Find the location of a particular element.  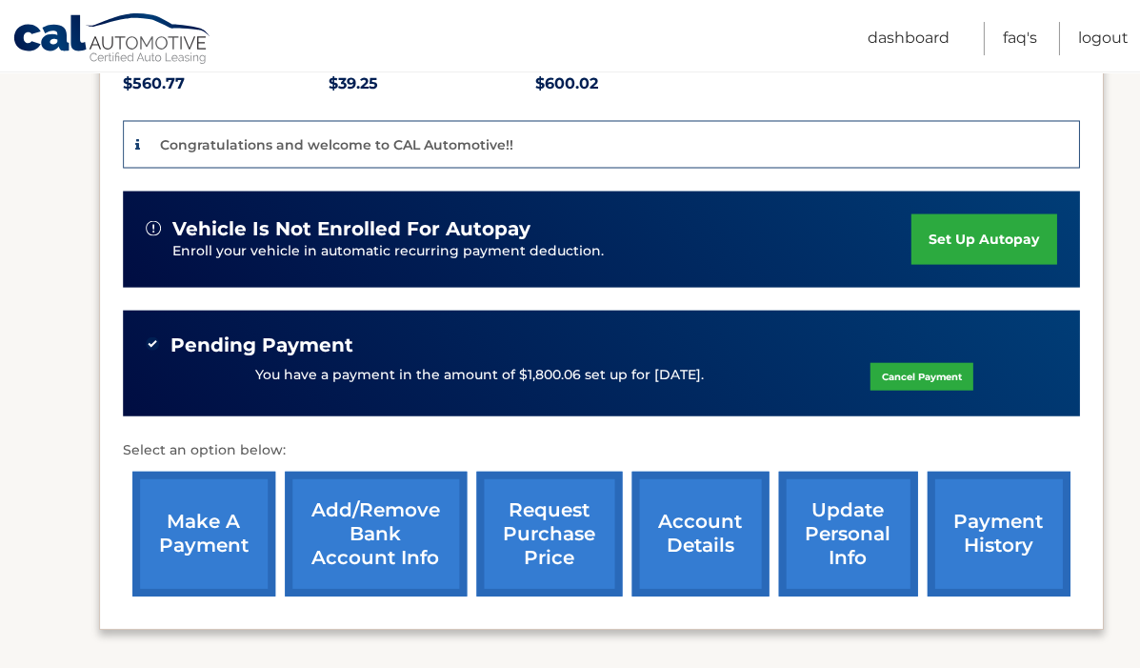

span: vehicle is not enrolled for autopay is located at coordinates (352, 228).